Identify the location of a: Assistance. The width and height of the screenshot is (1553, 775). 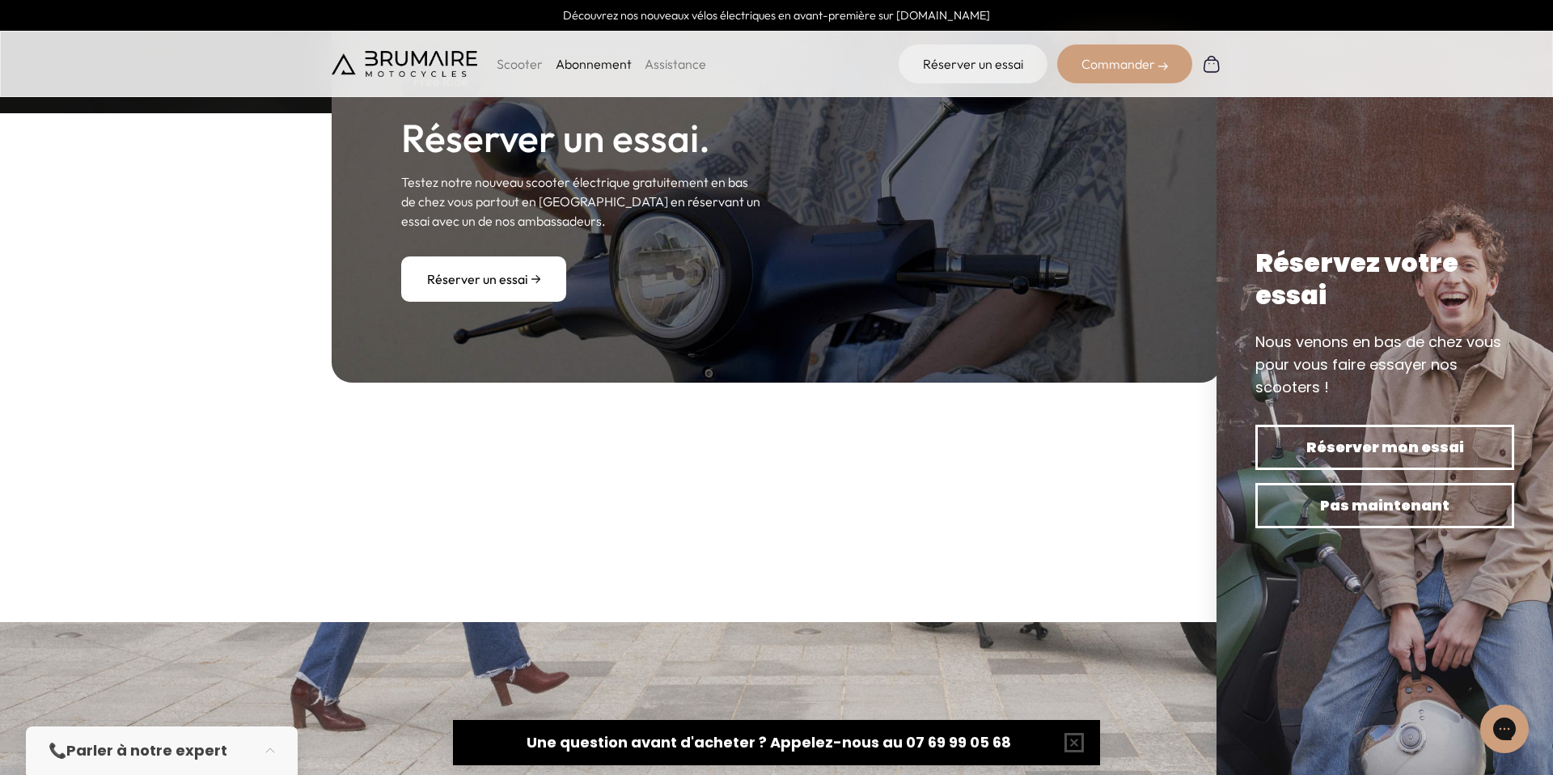
(675, 64).